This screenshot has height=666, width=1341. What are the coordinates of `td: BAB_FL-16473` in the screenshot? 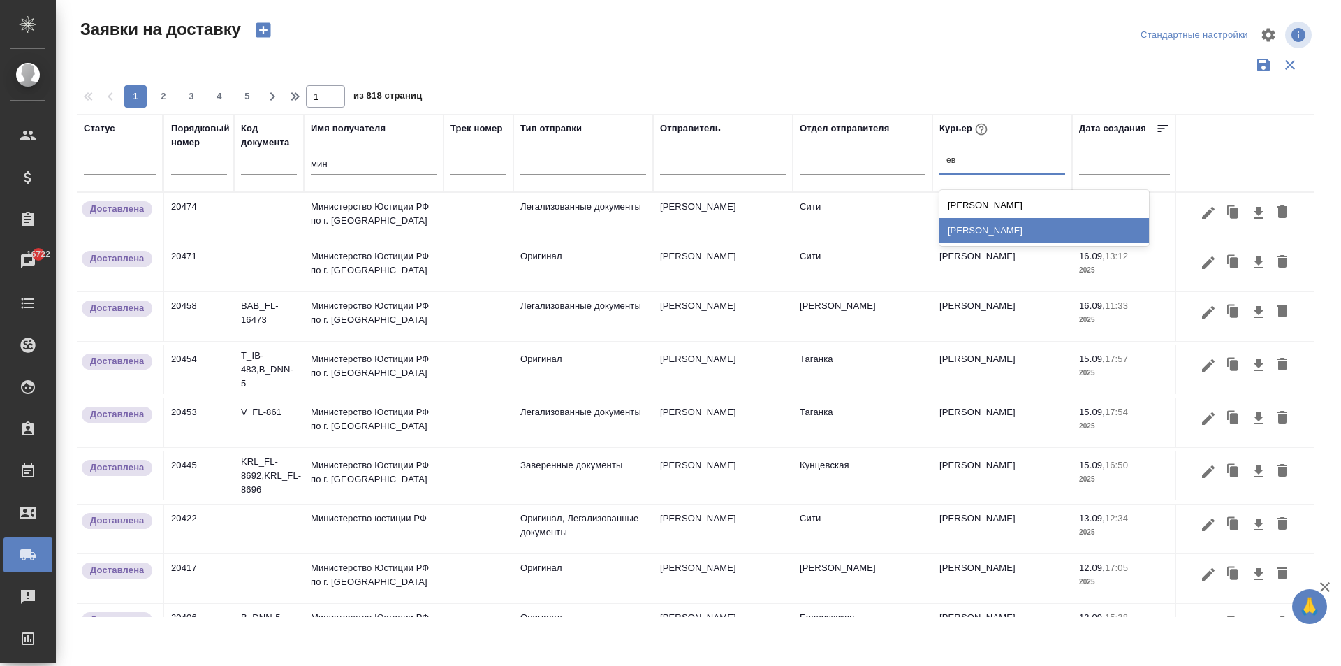 It's located at (269, 316).